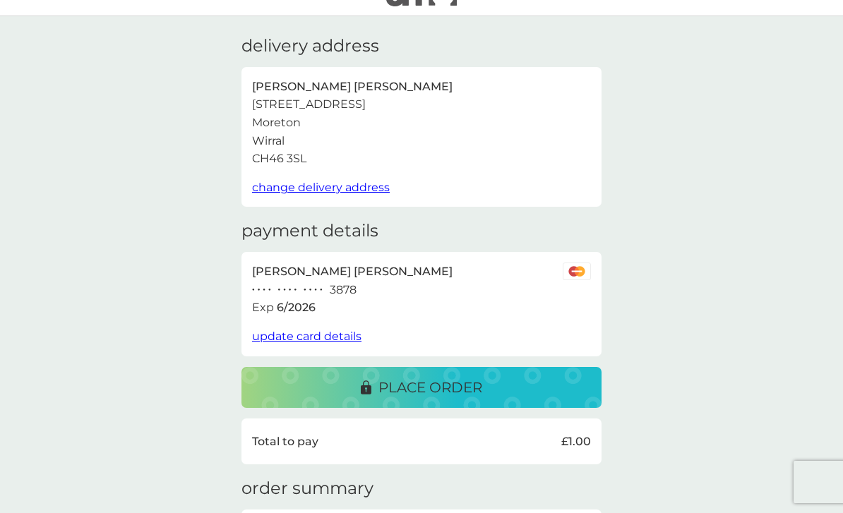 This screenshot has width=843, height=513. Describe the element at coordinates (343, 290) in the screenshot. I see `p: 3878` at that location.